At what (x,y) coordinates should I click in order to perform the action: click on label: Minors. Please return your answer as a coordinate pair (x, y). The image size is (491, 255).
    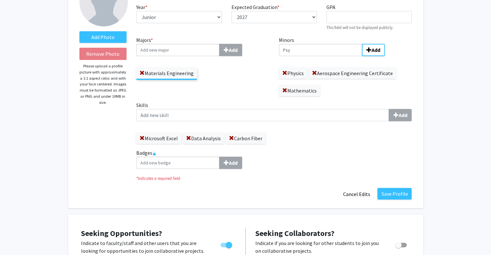
    Looking at the image, I should click on (345, 46).